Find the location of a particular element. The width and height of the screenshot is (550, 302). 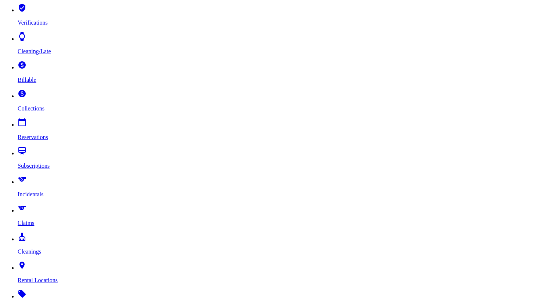

p: Rental Locations is located at coordinates (282, 281).